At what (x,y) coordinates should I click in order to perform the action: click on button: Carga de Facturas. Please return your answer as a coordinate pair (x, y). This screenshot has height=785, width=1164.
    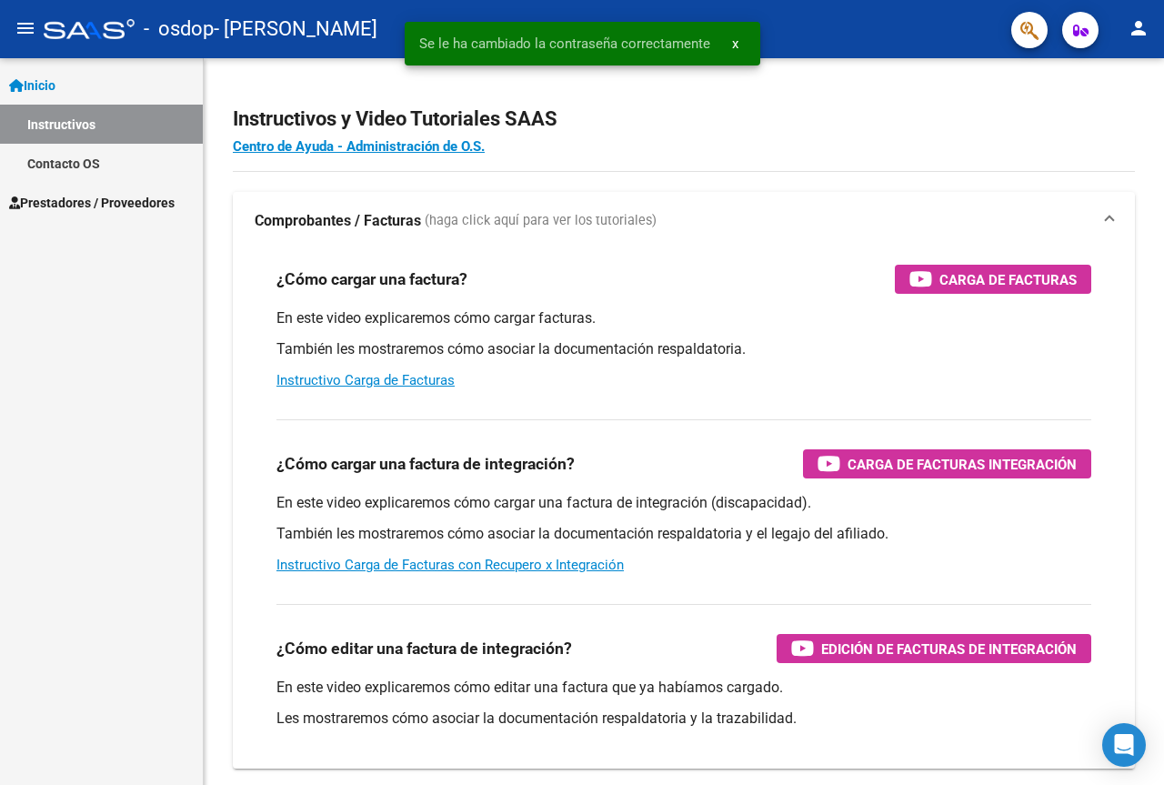
    Looking at the image, I should click on (993, 279).